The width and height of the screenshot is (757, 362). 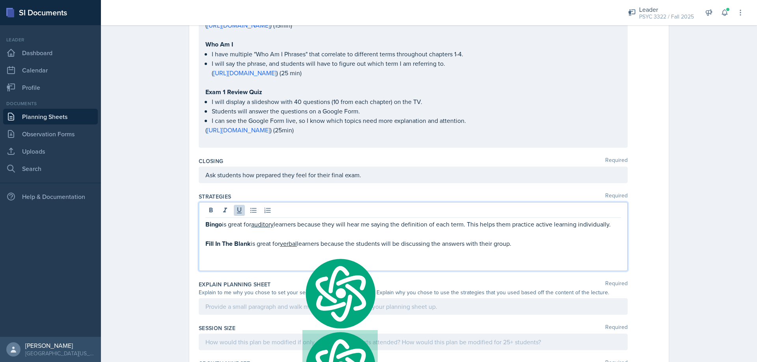 I want to click on strong: Fill In The Blank, so click(x=228, y=244).